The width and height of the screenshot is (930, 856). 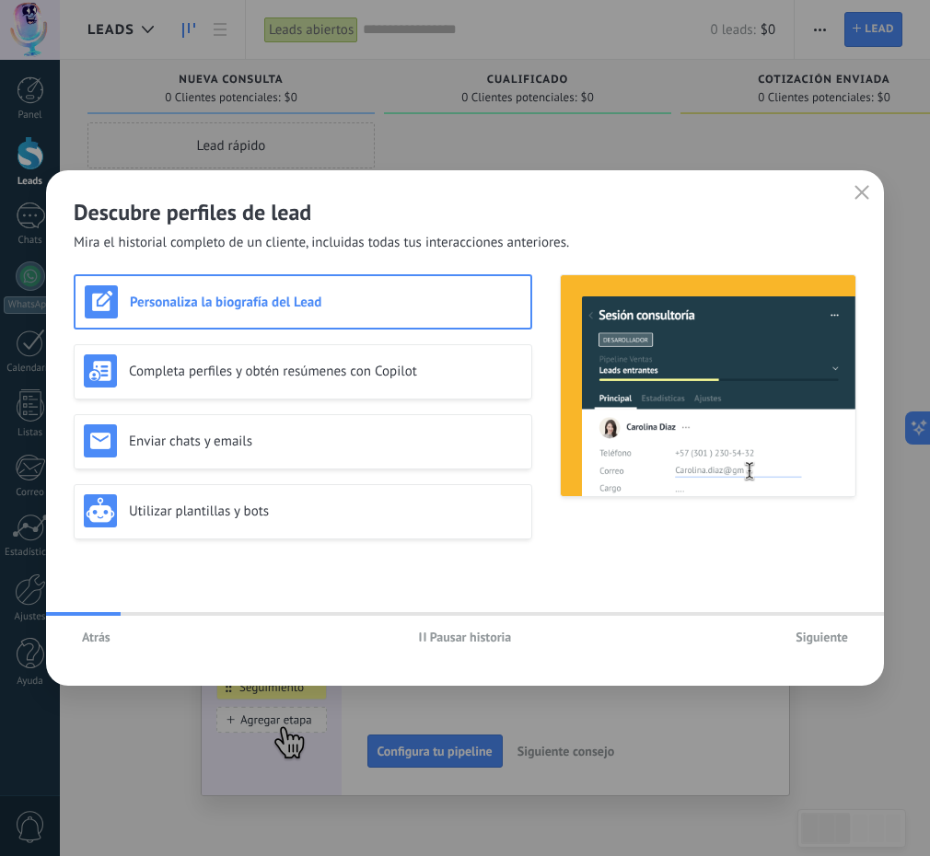 What do you see at coordinates (321, 243) in the screenshot?
I see `span: Mira el historial completo de un cliente, incluidas todas tus interacciones anteriores.` at bounding box center [321, 243].